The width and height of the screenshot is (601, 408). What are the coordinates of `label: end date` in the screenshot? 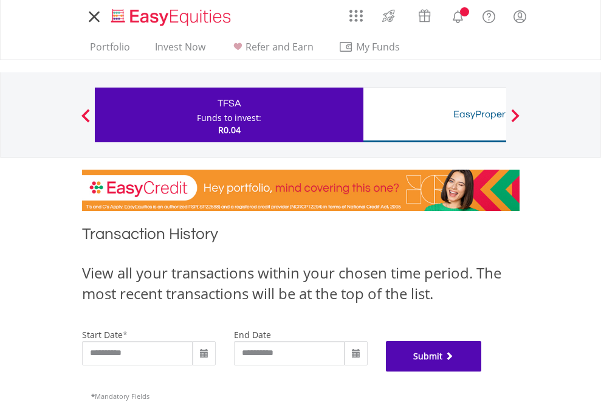 It's located at (252, 334).